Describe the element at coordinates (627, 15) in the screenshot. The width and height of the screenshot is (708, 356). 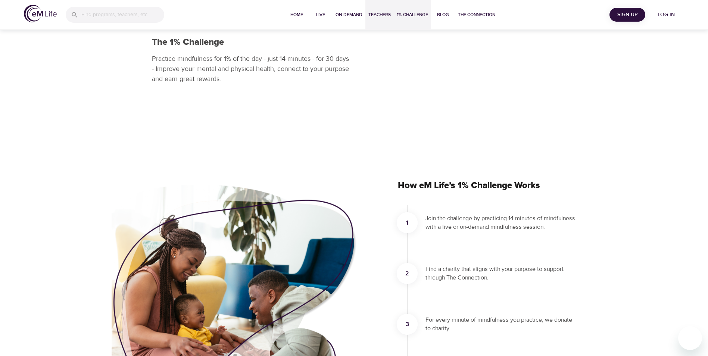
I see `span: Sign Up` at that location.